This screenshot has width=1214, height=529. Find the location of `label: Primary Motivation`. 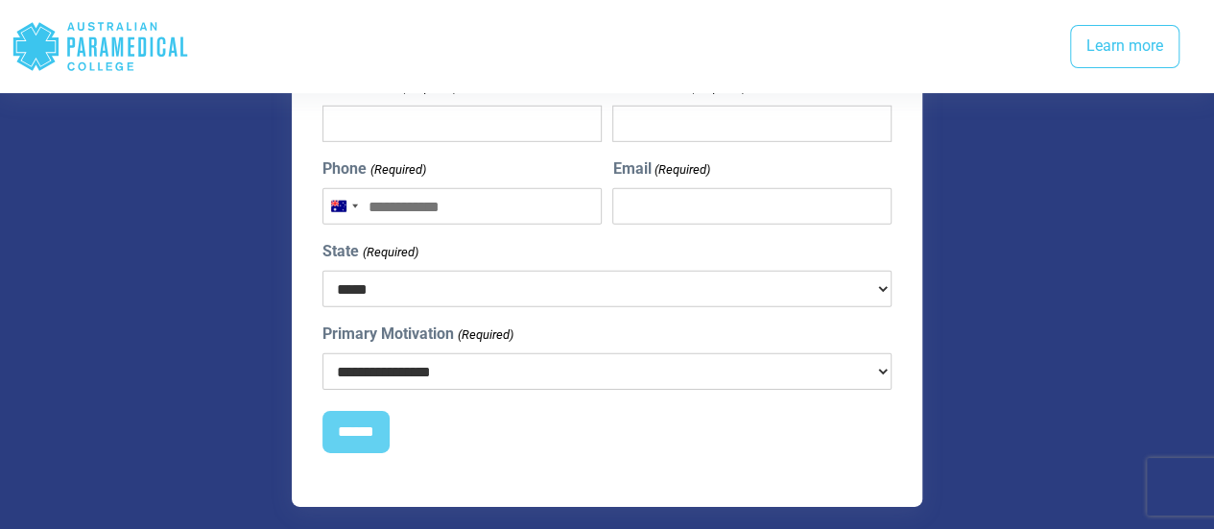

label: Primary Motivation is located at coordinates (417, 334).